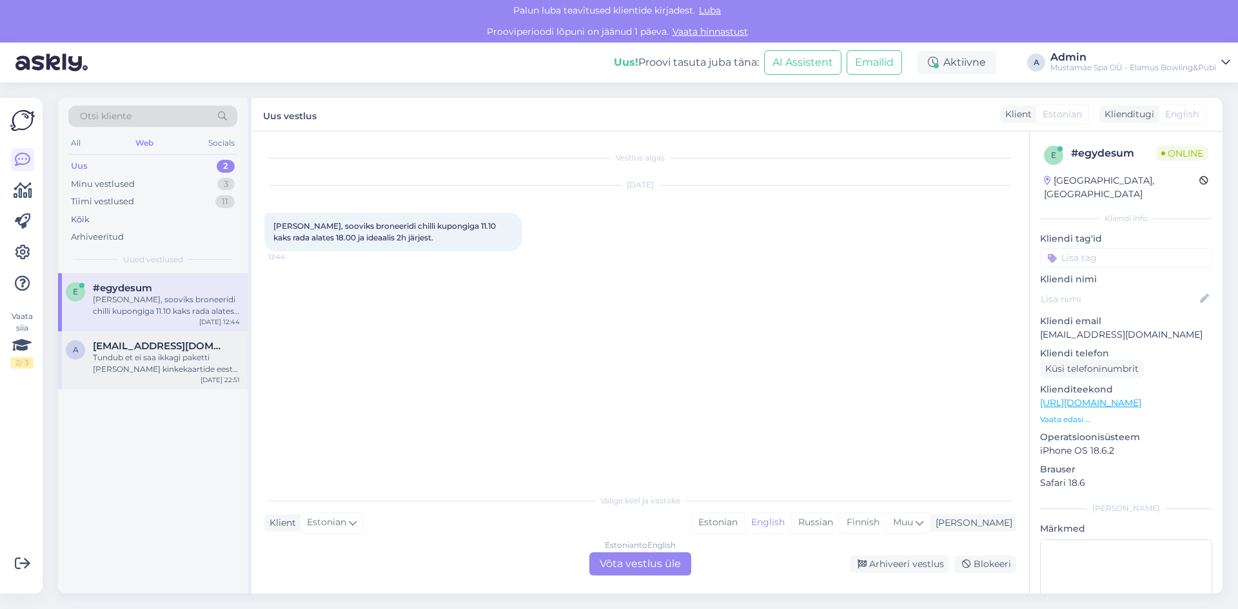 This screenshot has height=609, width=1238. I want to click on a: AdminMustamäe Spa OÜ - Elamus Bowling&Pubi, so click(1140, 63).